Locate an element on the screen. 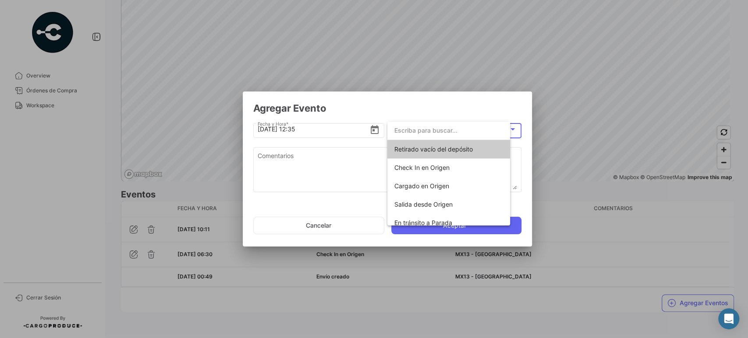 This screenshot has width=748, height=338. input: dropdown search is located at coordinates (449, 131).